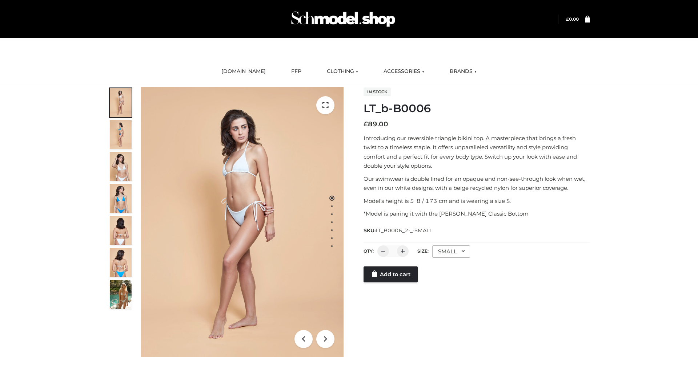 The height and width of the screenshot is (392, 698). What do you see at coordinates (121, 199) in the screenshot?
I see `img: ArielClassicBikiniTop_CloudNine_AzureSky_OW114ECO_4-scaled.jpg` at bounding box center [121, 199].